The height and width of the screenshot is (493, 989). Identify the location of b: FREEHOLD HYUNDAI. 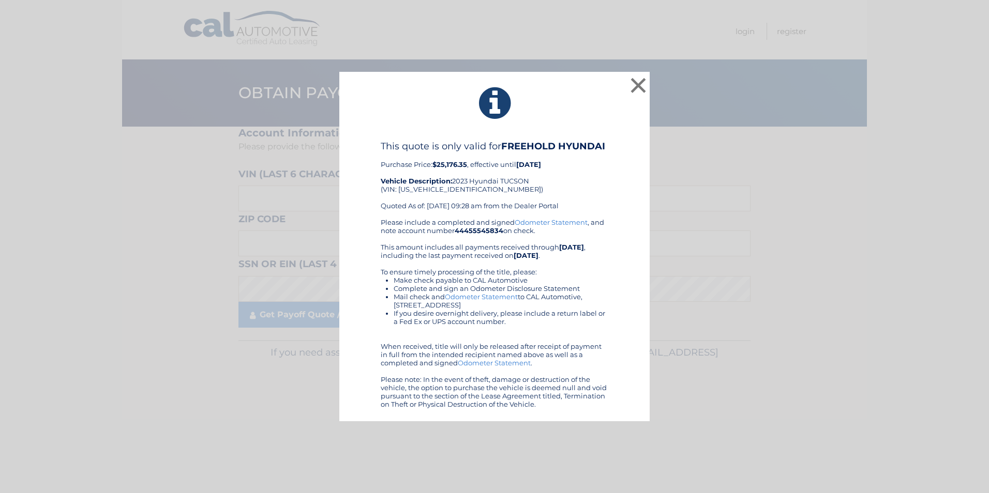
(553, 146).